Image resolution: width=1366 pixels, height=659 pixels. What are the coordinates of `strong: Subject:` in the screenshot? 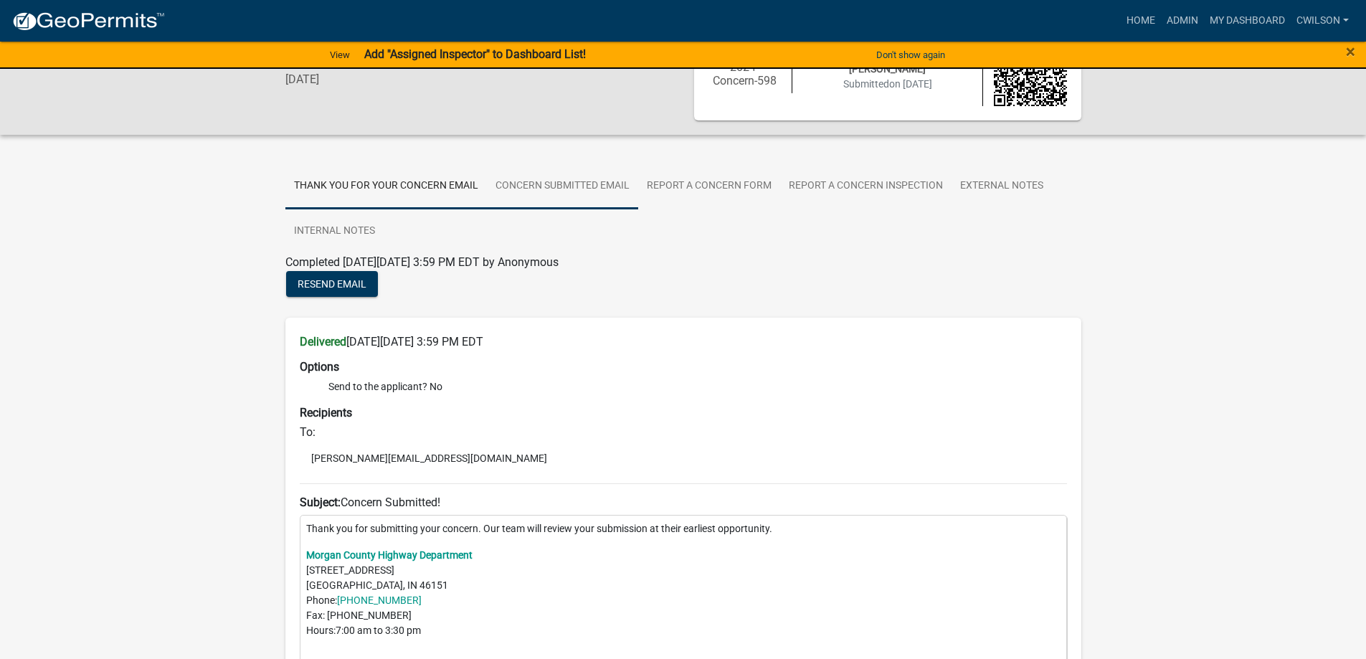 It's located at (320, 502).